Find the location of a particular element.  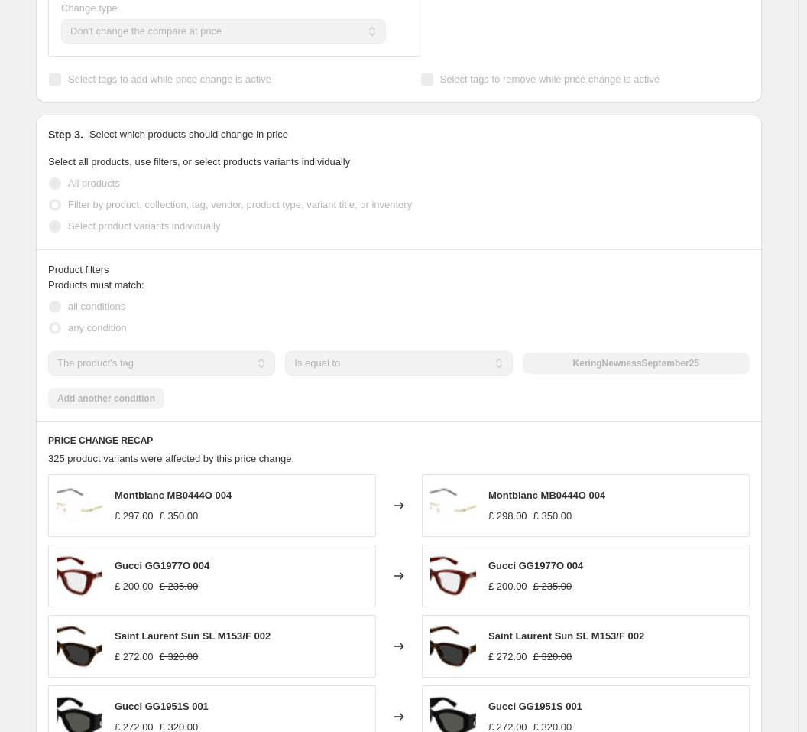

span: Products must match: is located at coordinates (96, 284).